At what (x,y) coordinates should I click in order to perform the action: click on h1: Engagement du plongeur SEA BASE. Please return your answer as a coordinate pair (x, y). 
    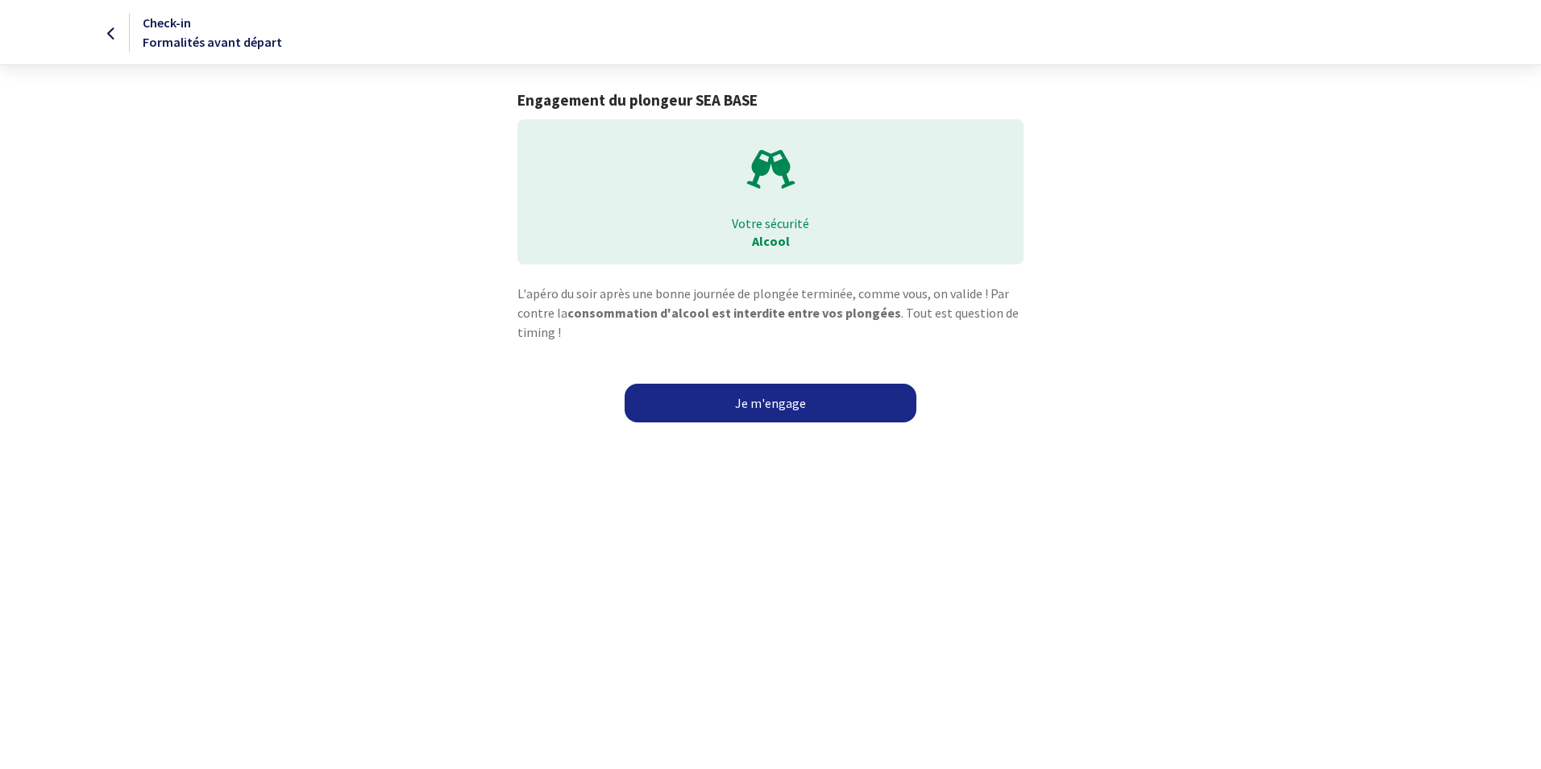
    Looking at the image, I should click on (770, 100).